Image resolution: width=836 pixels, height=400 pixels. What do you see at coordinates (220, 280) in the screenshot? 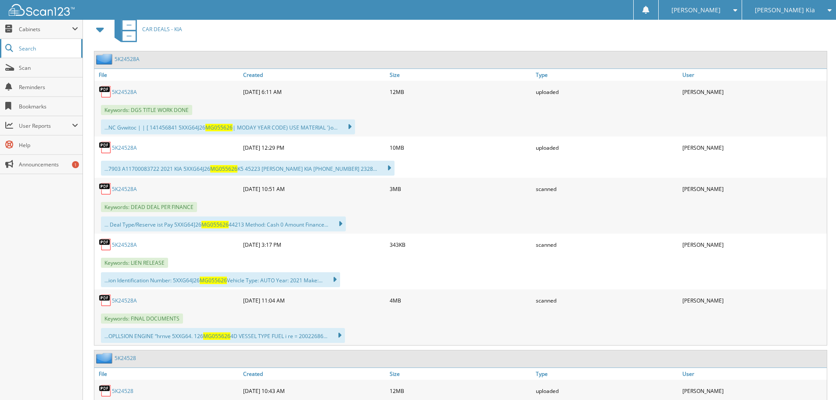
I see `div: ...ion Identification Number: 5XXG64J26 Vehicle Type: AUTO Year: 2021 Make:...` at bounding box center [220, 280].